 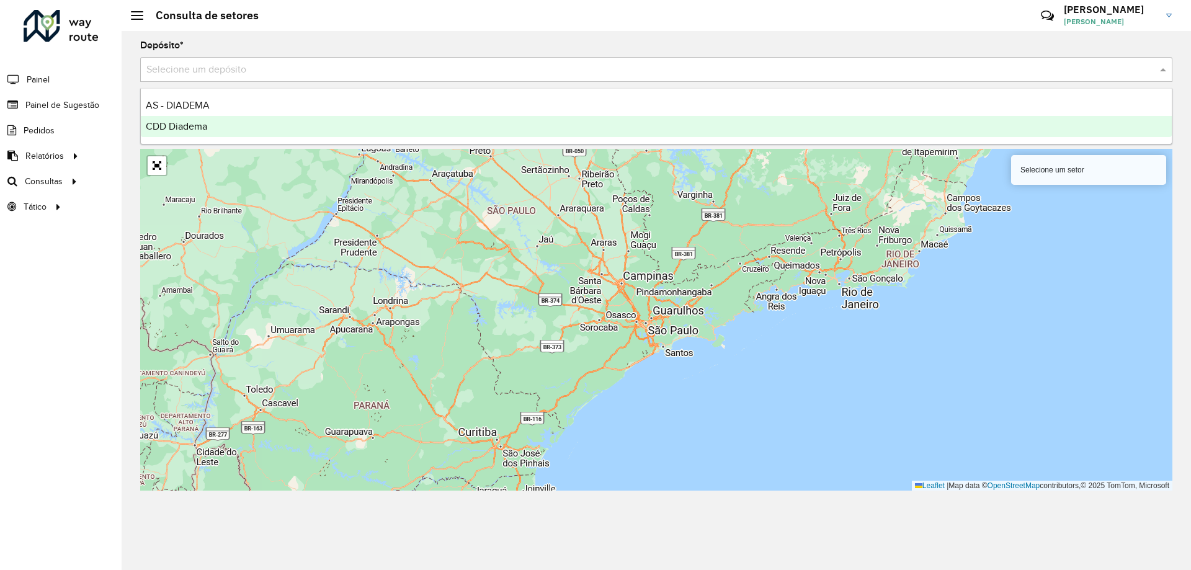 I want to click on div: Selecione um setor, so click(x=1089, y=170).